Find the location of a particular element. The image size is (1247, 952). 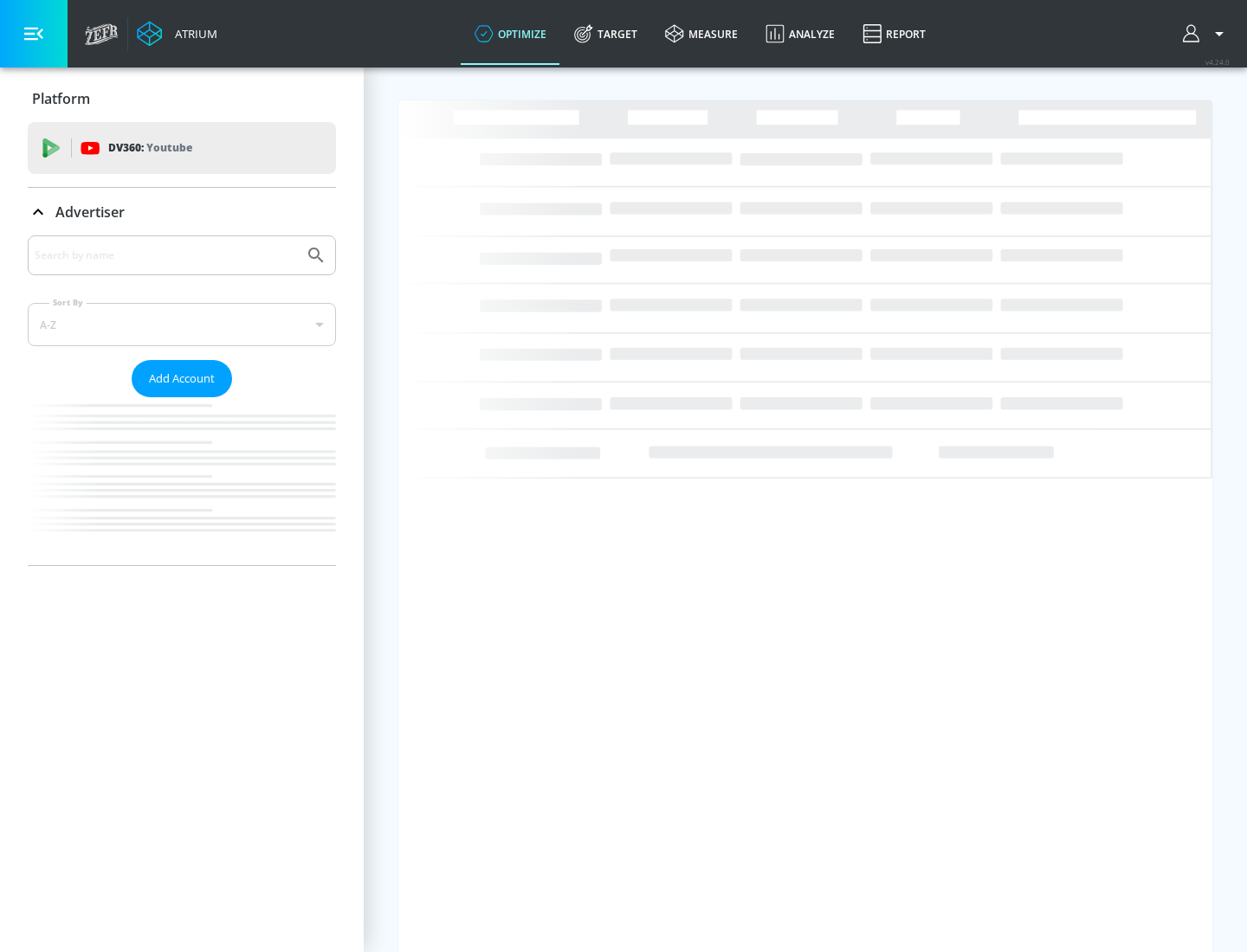

span: Add Account is located at coordinates (182, 378).